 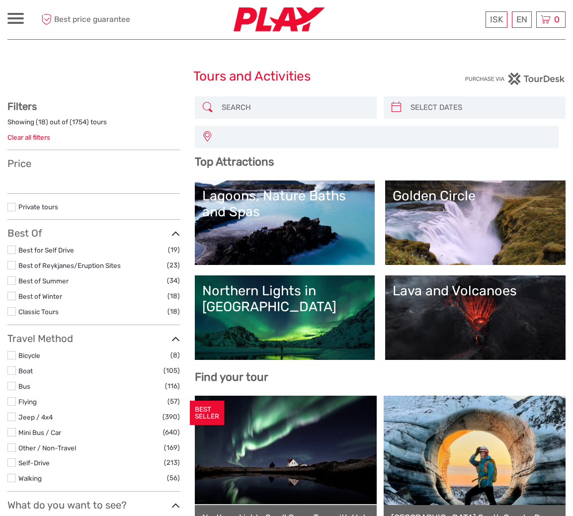 What do you see at coordinates (285, 204) in the screenshot?
I see `div: Lagoons, Nature Baths and Spas` at bounding box center [285, 204].